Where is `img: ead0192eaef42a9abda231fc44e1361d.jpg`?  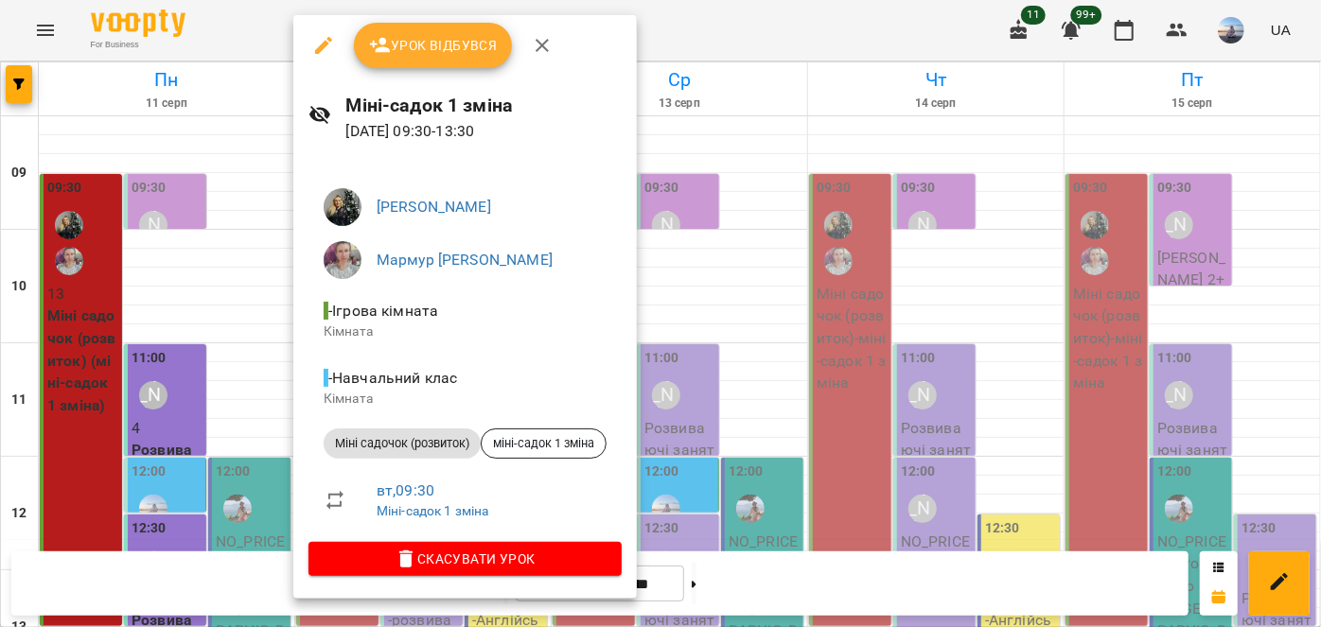 img: ead0192eaef42a9abda231fc44e1361d.jpg is located at coordinates (342, 207).